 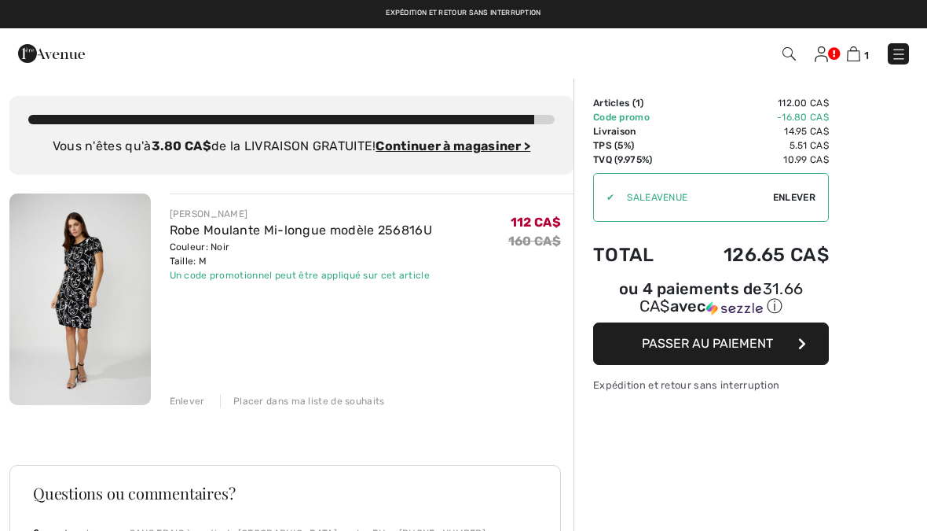 What do you see at coordinates (637, 131) in the screenshot?
I see `td: Livraison` at bounding box center [637, 131].